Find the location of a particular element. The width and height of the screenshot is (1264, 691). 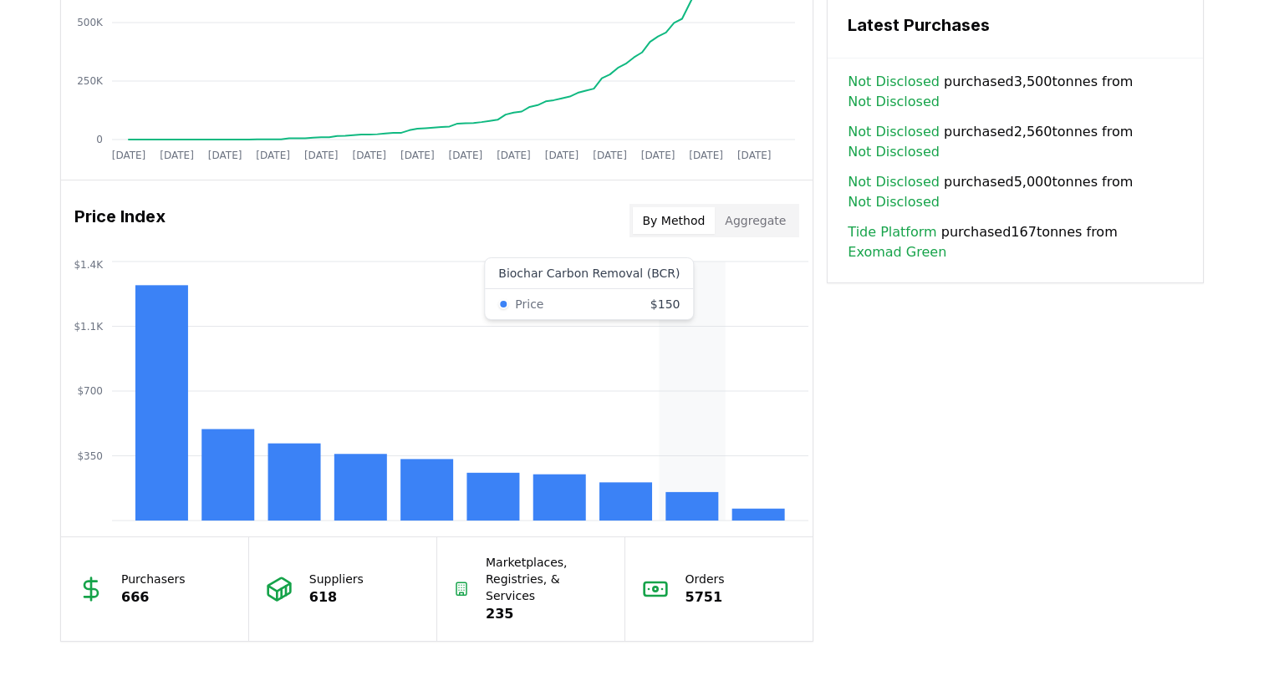

tspan: 500K is located at coordinates (90, 23).